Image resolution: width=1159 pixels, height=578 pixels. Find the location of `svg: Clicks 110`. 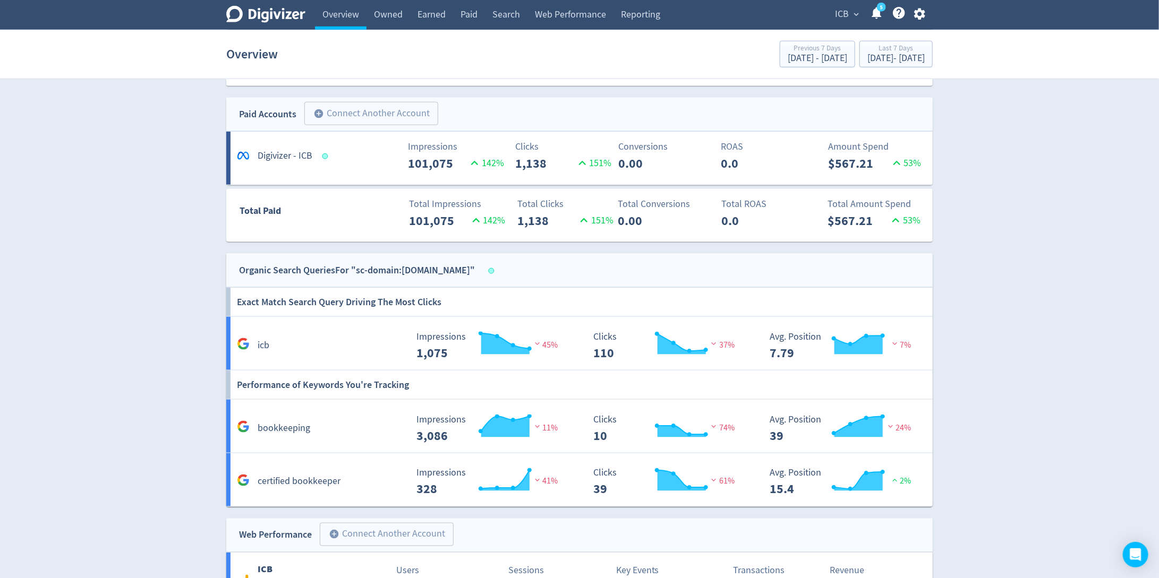

svg: Clicks 110 is located at coordinates (668, 346).